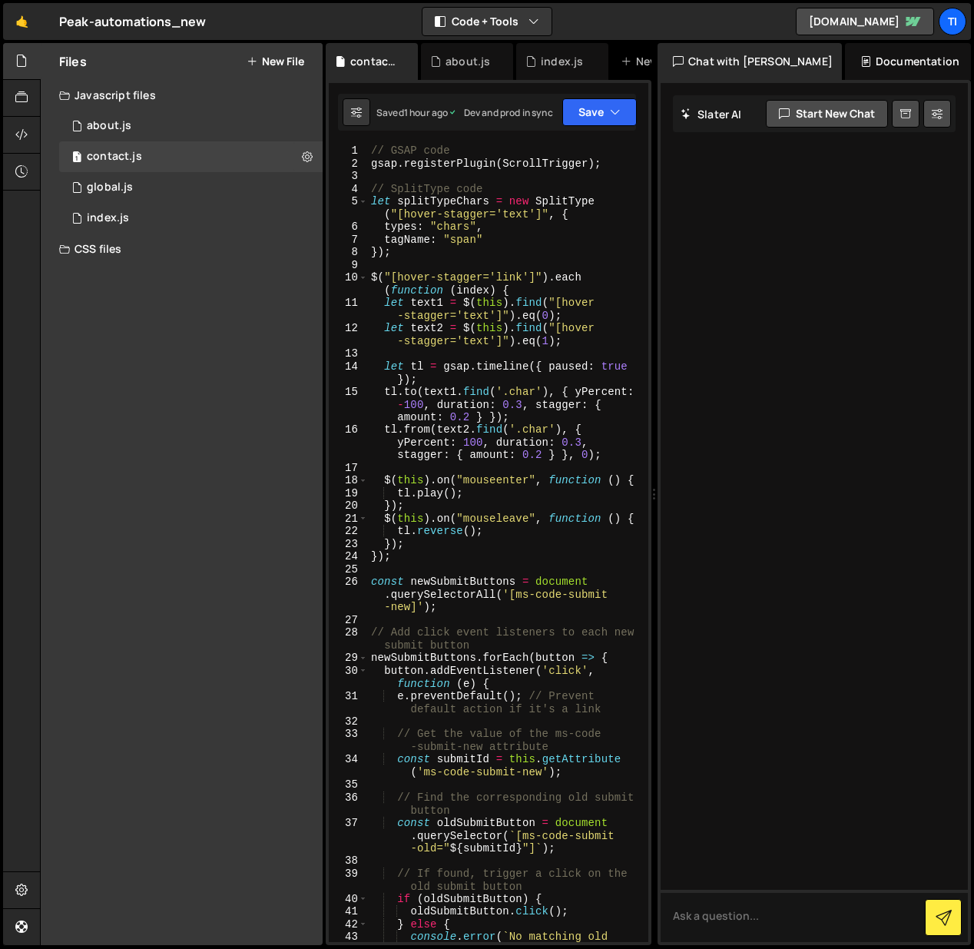  What do you see at coordinates (348, 207) in the screenshot?
I see `div: 5` at bounding box center [348, 207].